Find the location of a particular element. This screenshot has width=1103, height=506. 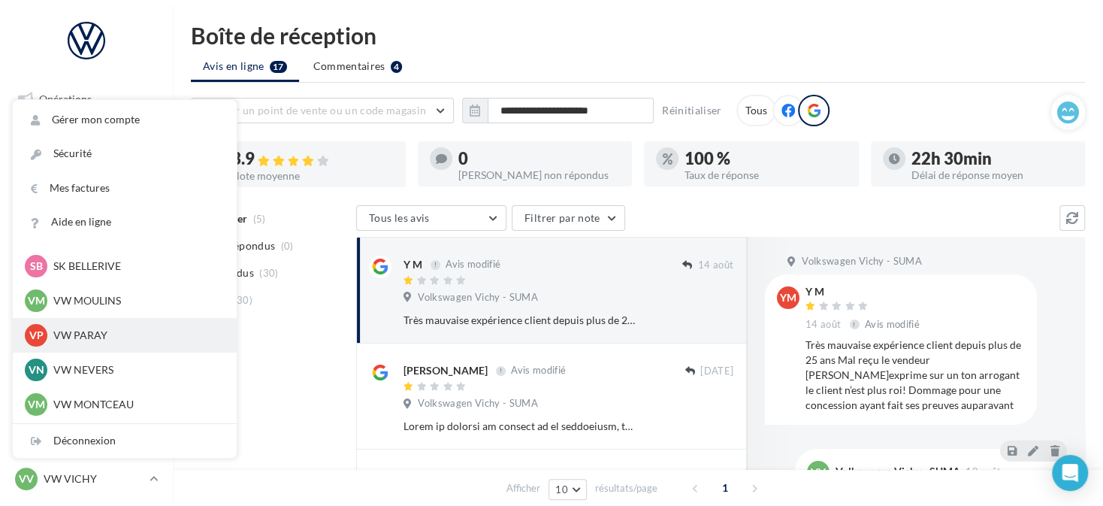

p: SK BELLERIVE is located at coordinates (136, 266).